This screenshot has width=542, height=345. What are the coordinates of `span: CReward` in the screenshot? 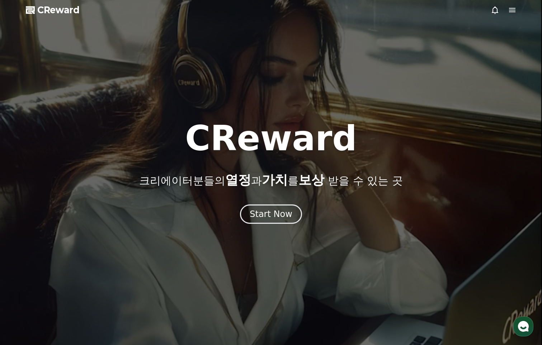 It's located at (58, 10).